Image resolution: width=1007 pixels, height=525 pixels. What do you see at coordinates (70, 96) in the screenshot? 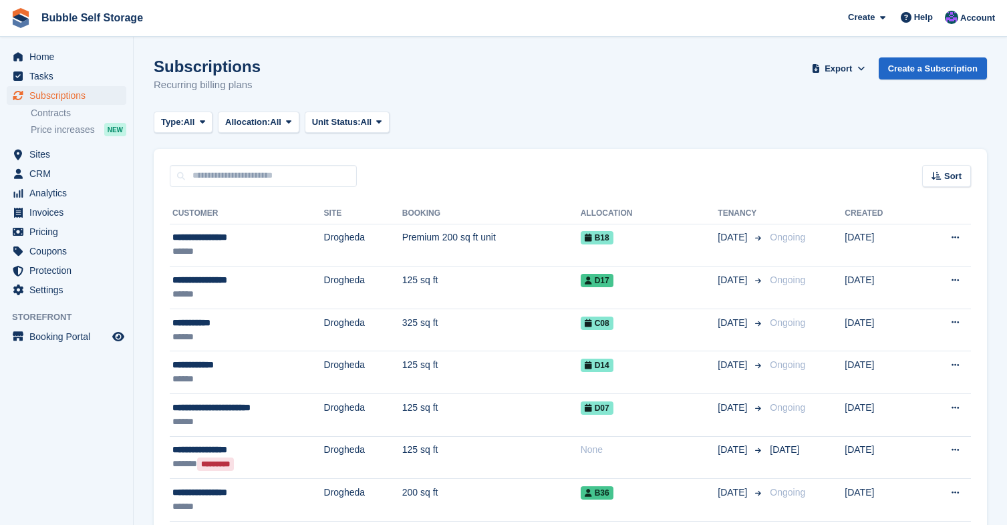
I see `span: Subscriptions` at bounding box center [70, 96].